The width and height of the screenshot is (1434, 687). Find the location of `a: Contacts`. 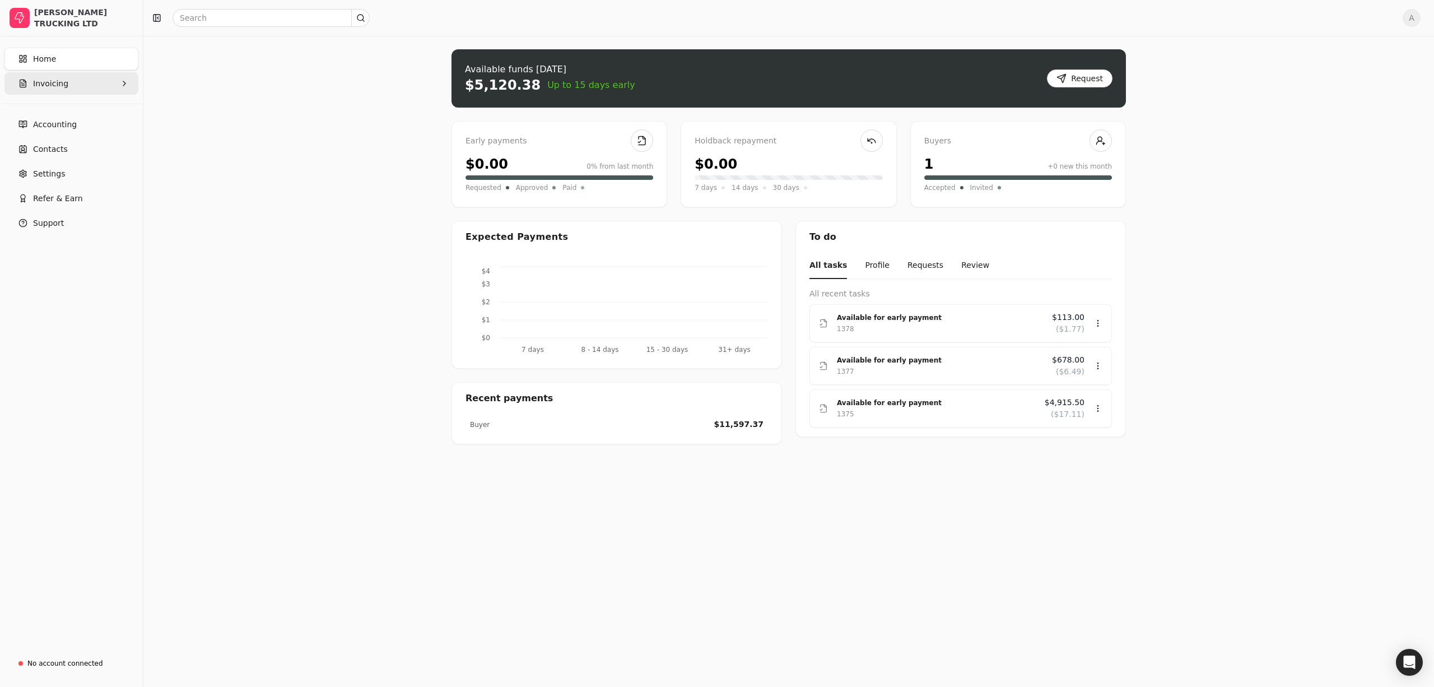

a: Contacts is located at coordinates (71, 149).